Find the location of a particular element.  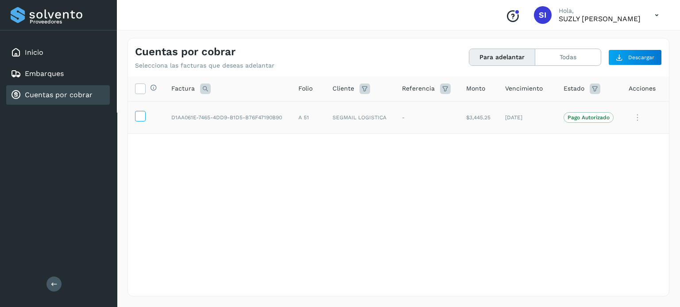

p: SUZLY ITZEL SANDOVAL HERNANDEZ is located at coordinates (599, 19).